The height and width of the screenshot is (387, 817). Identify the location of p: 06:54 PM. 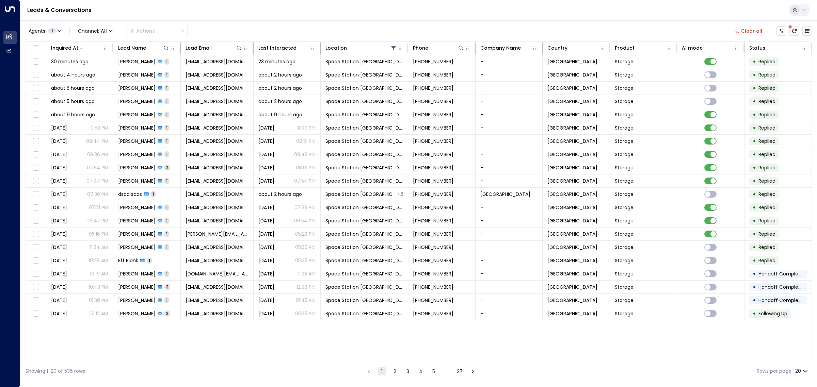
(305, 221).